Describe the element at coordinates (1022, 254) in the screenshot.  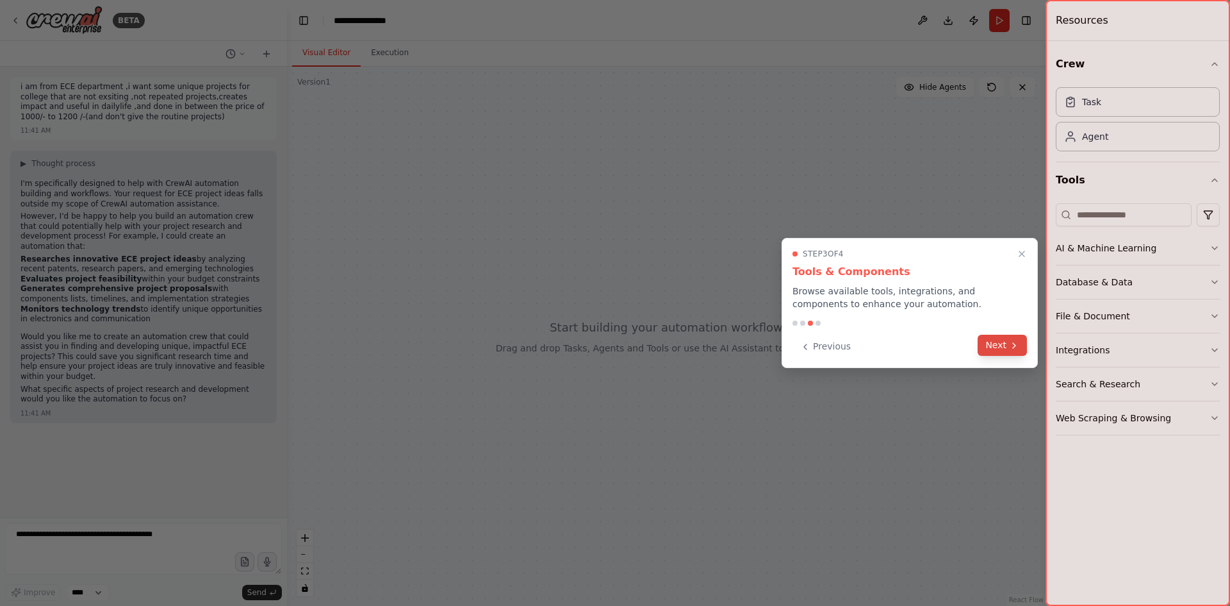
I see `button: Close walkthrough` at that location.